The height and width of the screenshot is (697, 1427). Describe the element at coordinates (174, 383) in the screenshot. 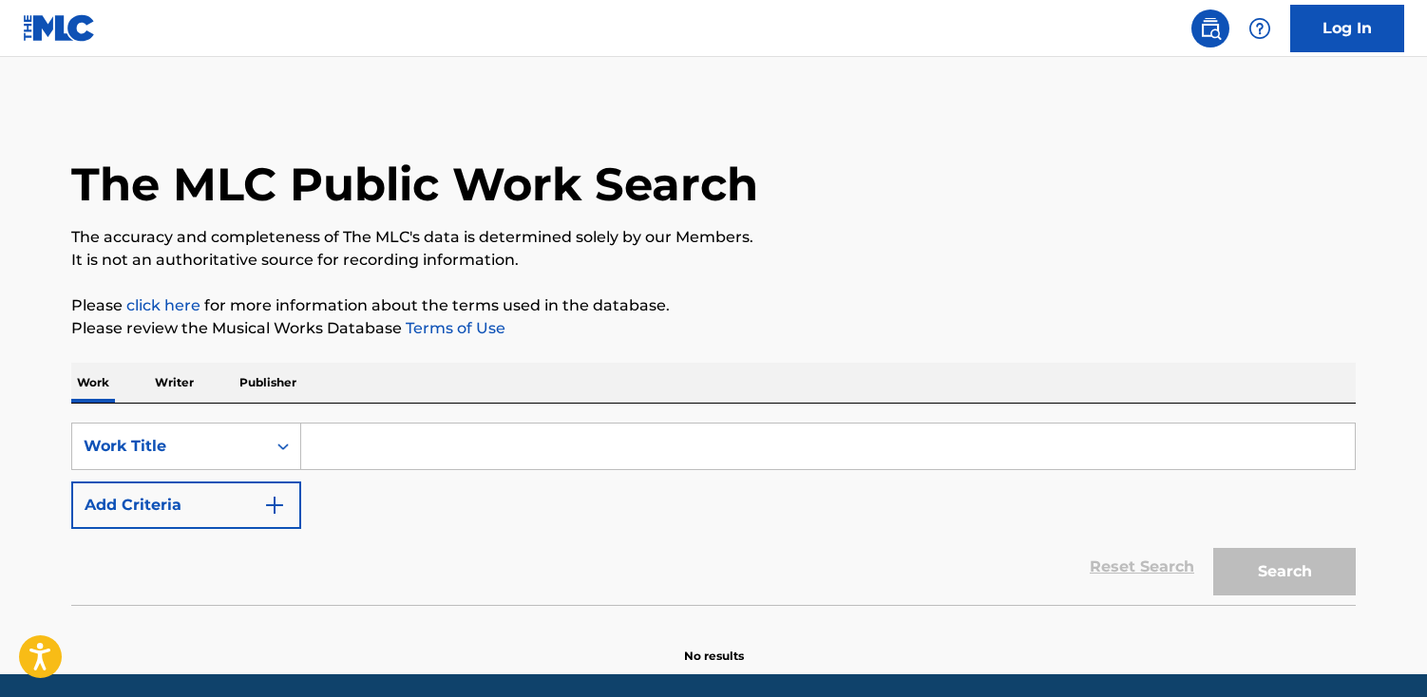

I see `p: Writer` at that location.